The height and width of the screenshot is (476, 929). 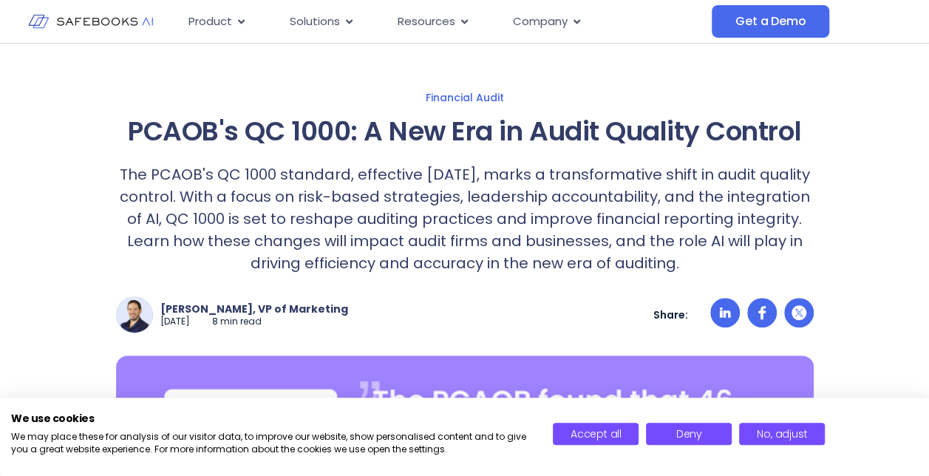 I want to click on p: 8 min read, so click(x=236, y=321).